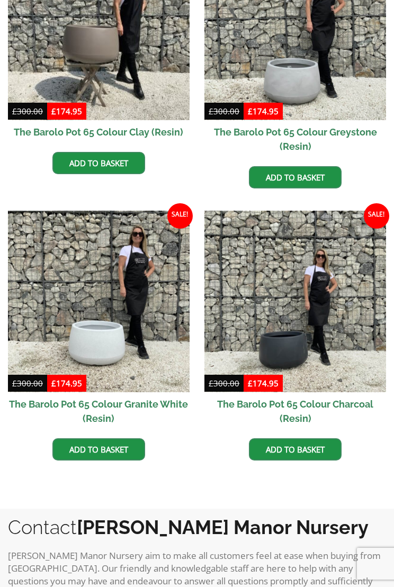 The width and height of the screenshot is (394, 587). I want to click on h2: Contact, so click(194, 527).